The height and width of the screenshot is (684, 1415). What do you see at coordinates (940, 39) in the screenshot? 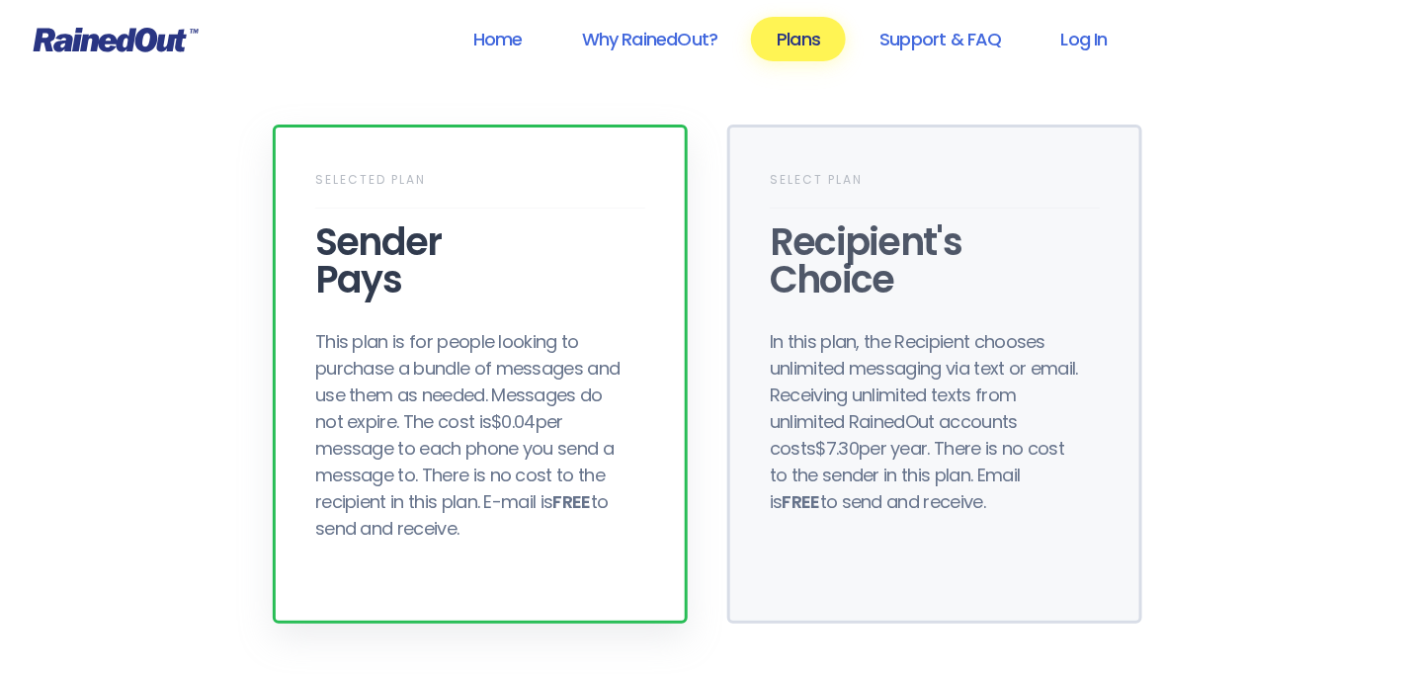
I see `a: Support & FAQ` at bounding box center [940, 39].